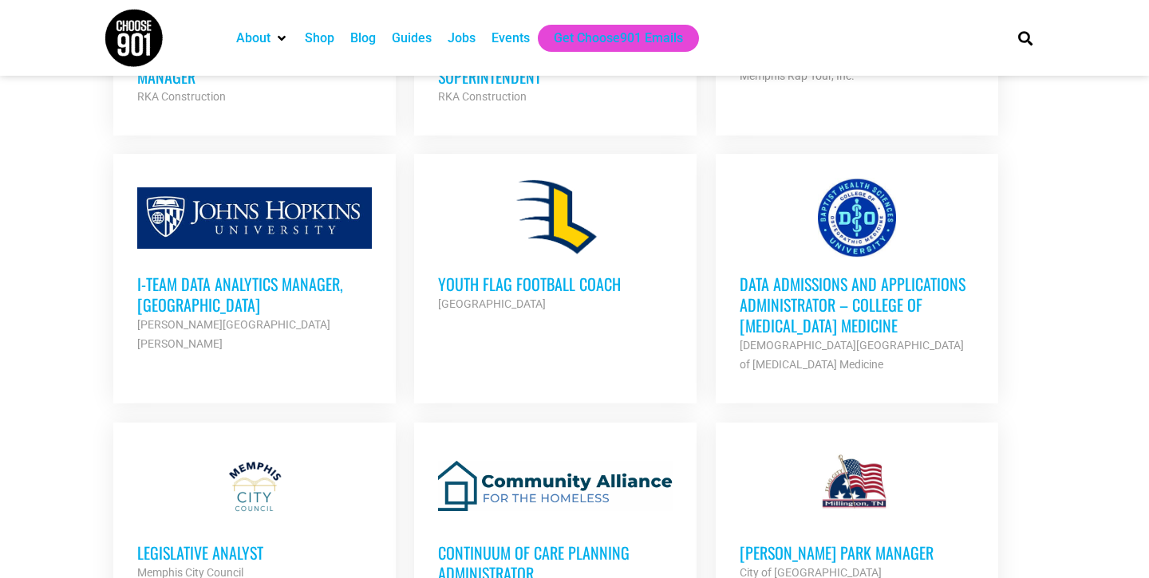  What do you see at coordinates (461, 38) in the screenshot?
I see `a: Jobs` at bounding box center [461, 38].